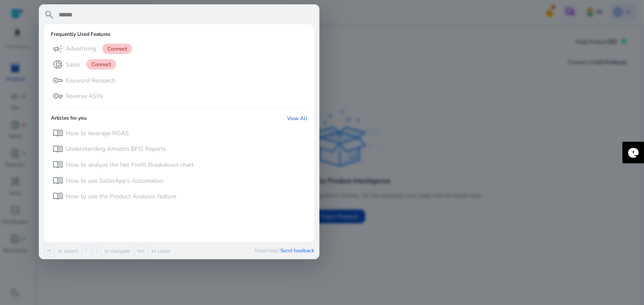 The height and width of the screenshot is (305, 644). Describe the element at coordinates (129, 165) in the screenshot. I see `p: How to analyze the Net Profit Breakdown chart` at that location.